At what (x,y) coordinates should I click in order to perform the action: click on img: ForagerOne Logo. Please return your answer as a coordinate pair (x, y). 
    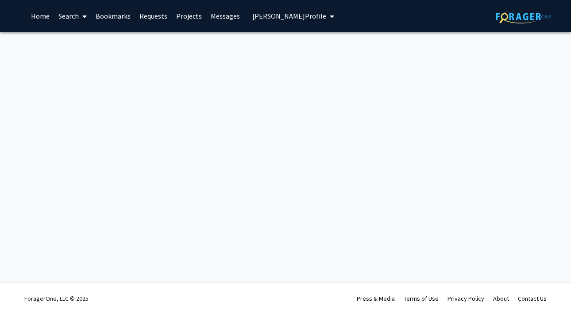
    Looking at the image, I should click on (523, 16).